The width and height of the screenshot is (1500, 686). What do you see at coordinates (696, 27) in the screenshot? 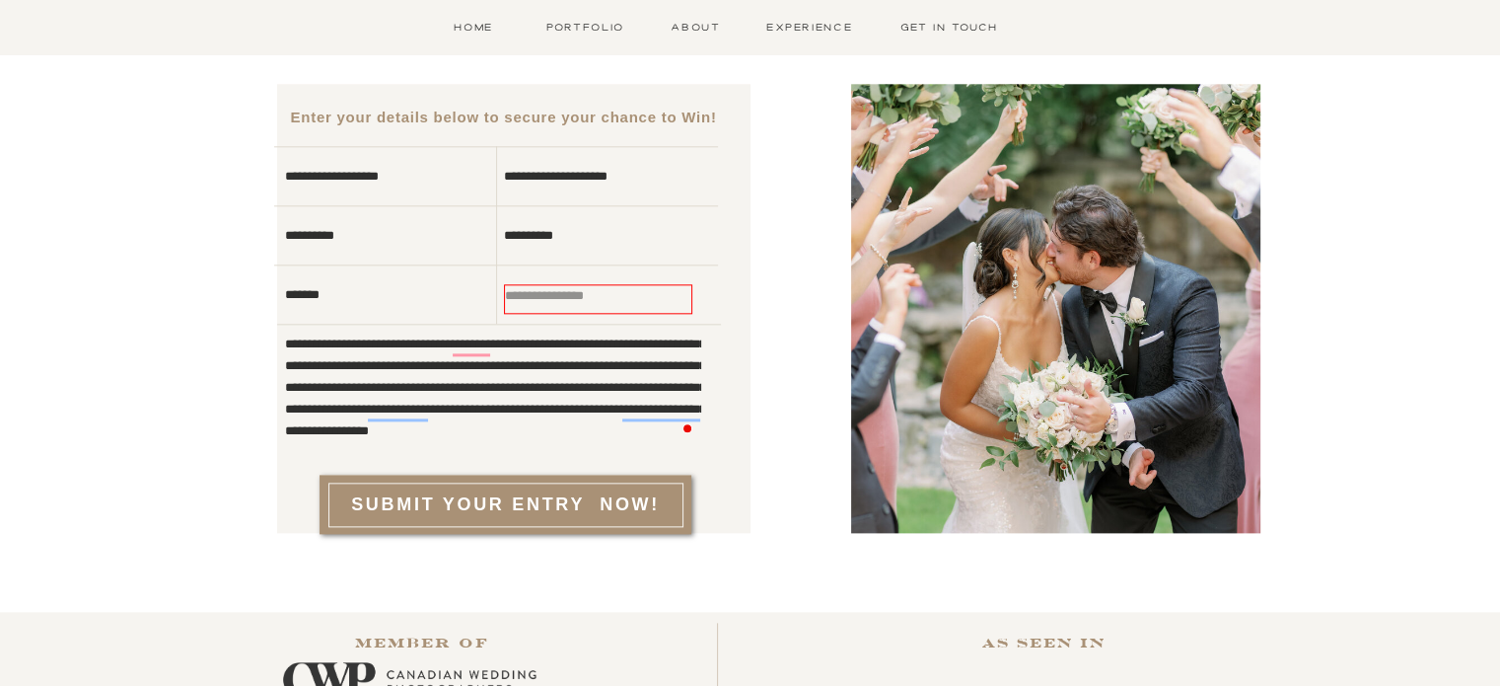
I see `a: About` at bounding box center [696, 27].